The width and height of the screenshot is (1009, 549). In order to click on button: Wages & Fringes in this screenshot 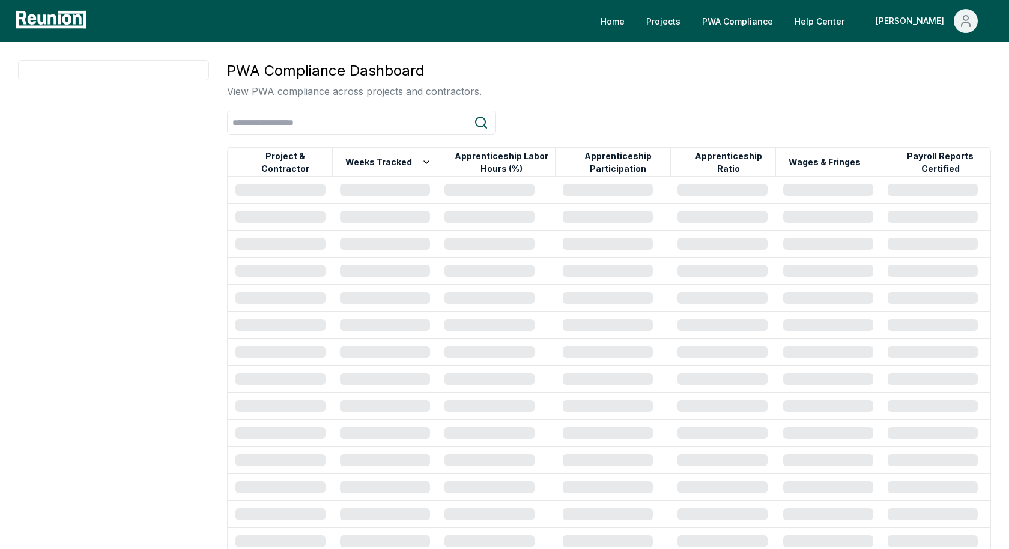, I will do `click(825, 162)`.